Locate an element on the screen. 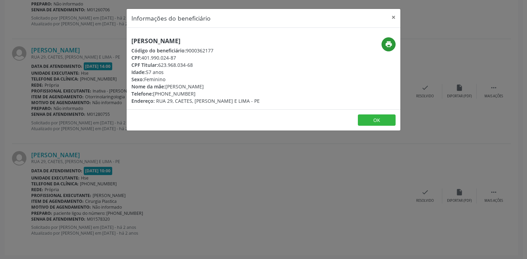 The image size is (527, 259). span: CPF Titular: is located at coordinates (145, 65).